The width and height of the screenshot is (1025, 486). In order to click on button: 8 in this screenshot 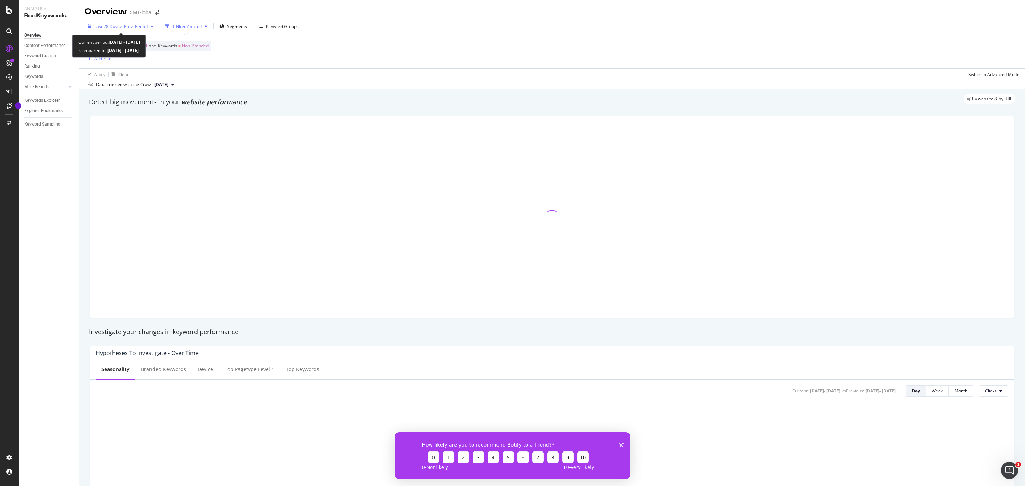, I will do `click(158, 25)`.